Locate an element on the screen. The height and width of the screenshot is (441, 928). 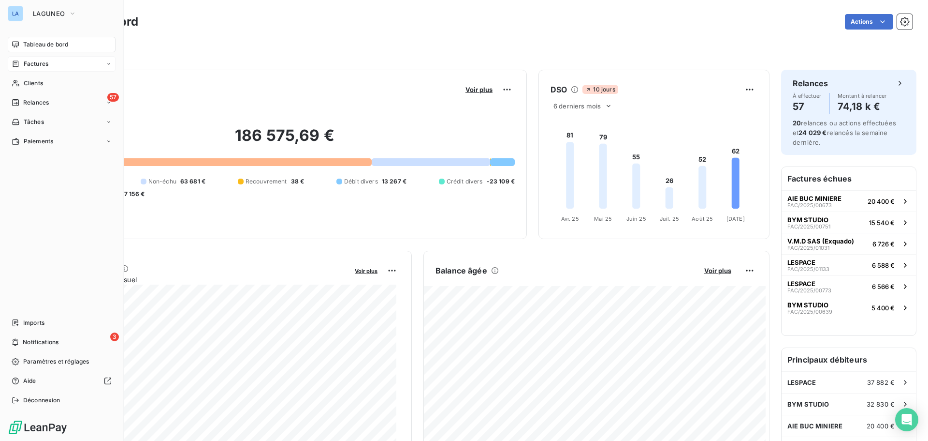
span: Tâches is located at coordinates (34, 122).